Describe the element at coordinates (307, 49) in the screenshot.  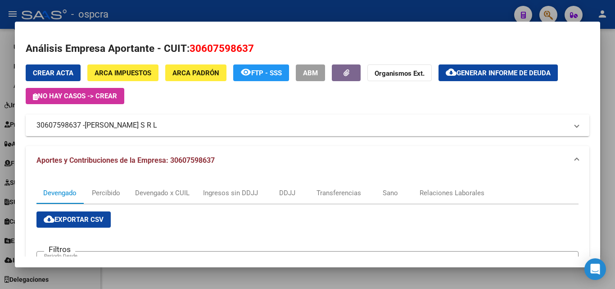
I see `h2: Análisis Empresa Aportante - CUIT:` at that location.